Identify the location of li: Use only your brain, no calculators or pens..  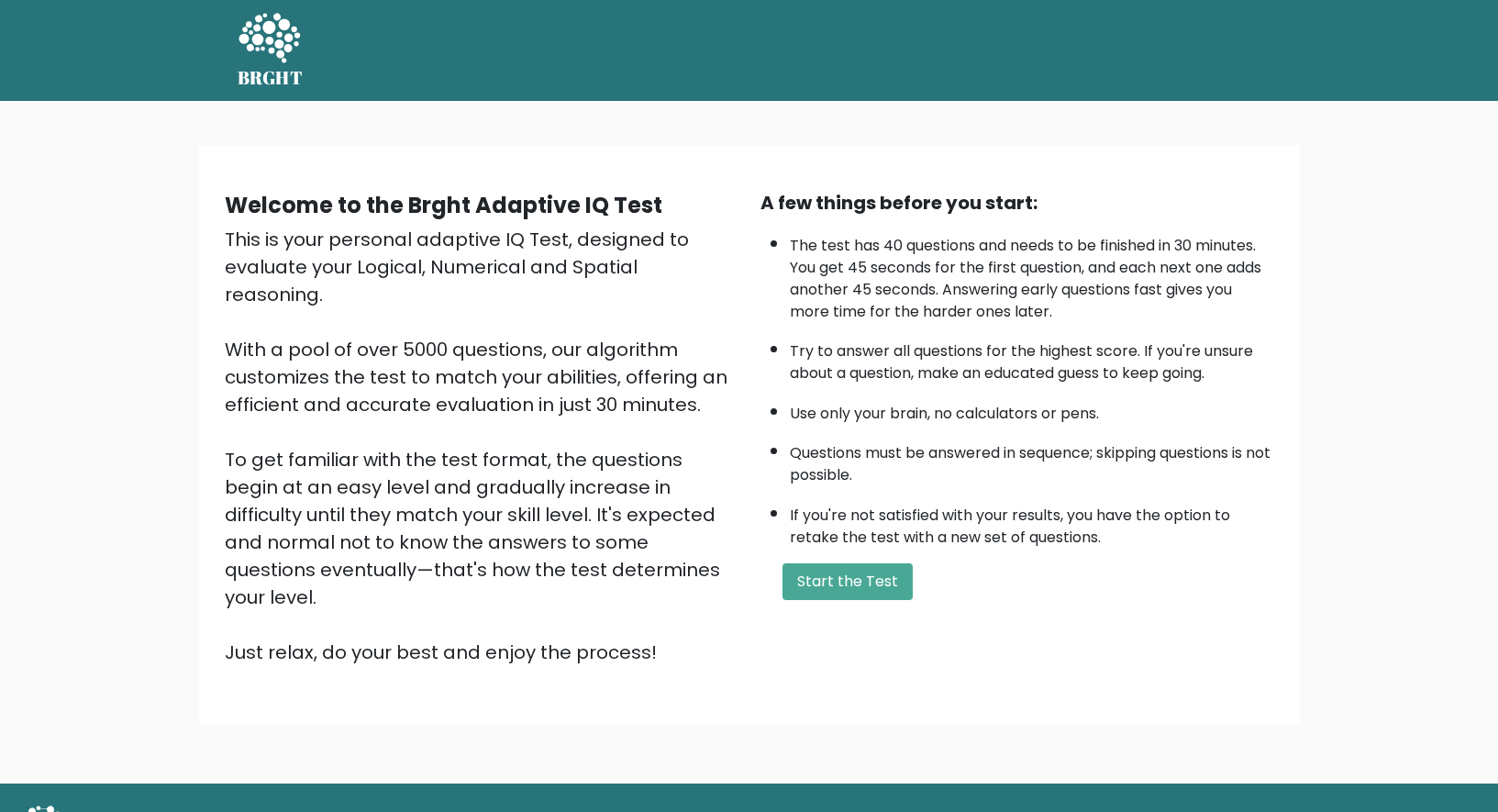
(1032, 409).